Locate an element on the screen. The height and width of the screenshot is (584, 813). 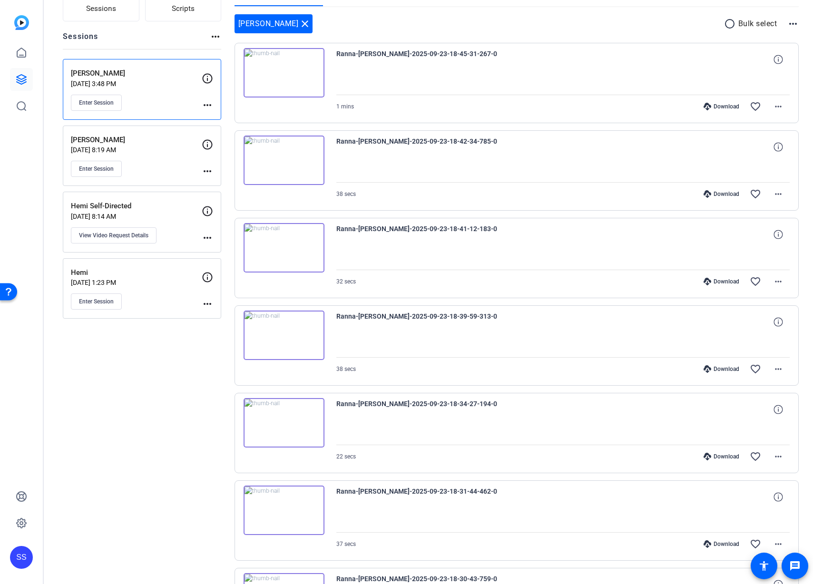
button: View Video Request Details is located at coordinates (114, 236).